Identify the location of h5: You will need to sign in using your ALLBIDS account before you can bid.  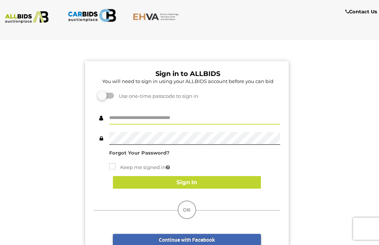
(188, 81).